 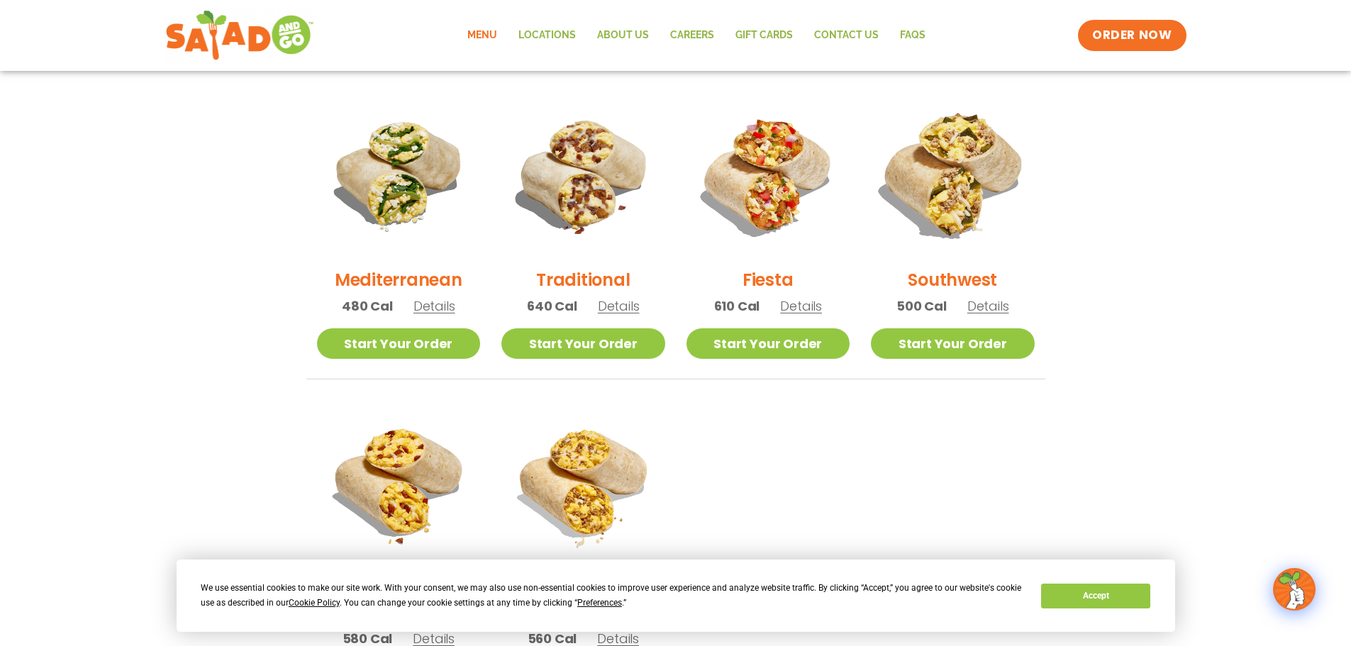 I want to click on img: Product photo for Traditional, so click(x=583, y=175).